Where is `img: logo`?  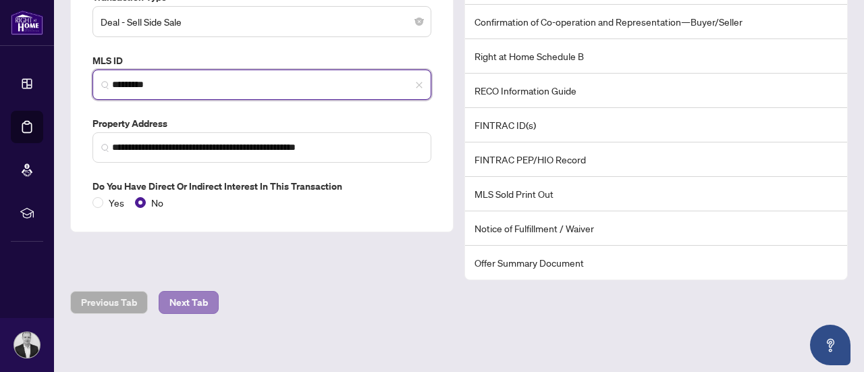
img: logo is located at coordinates (27, 22).